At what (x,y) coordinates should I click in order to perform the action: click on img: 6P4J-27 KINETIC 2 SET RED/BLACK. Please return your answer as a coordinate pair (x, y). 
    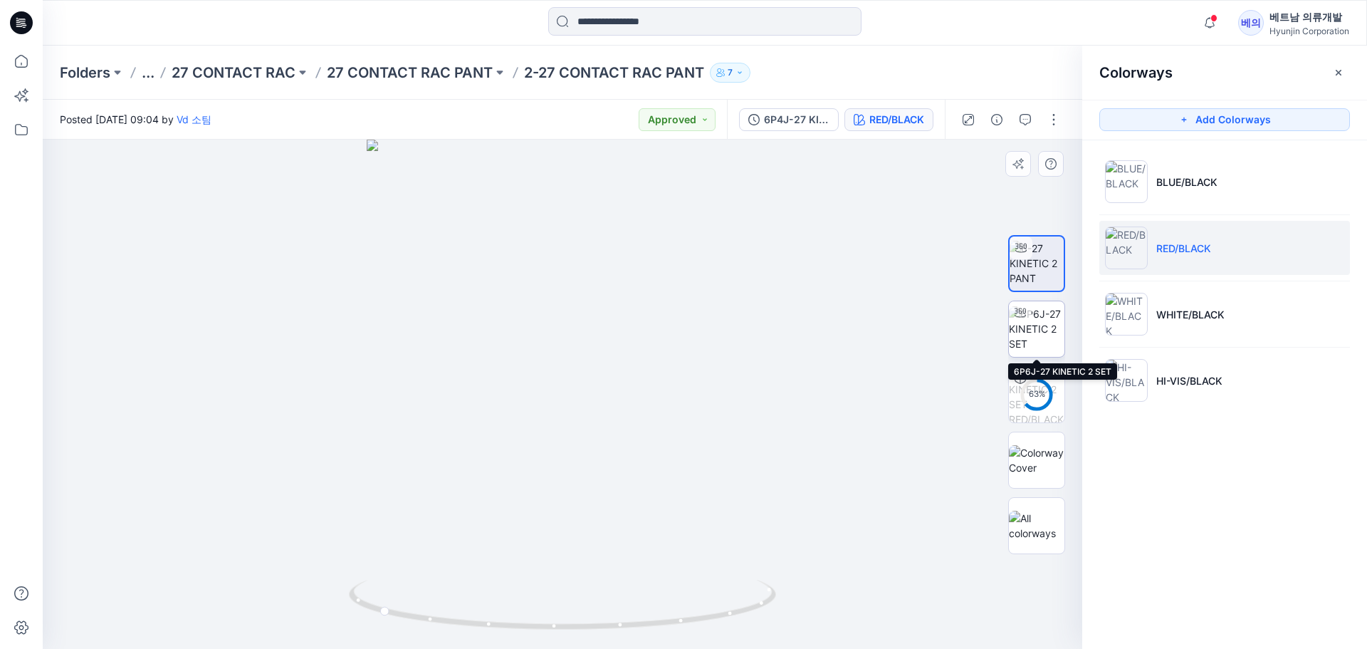
    Looking at the image, I should click on (1037, 394).